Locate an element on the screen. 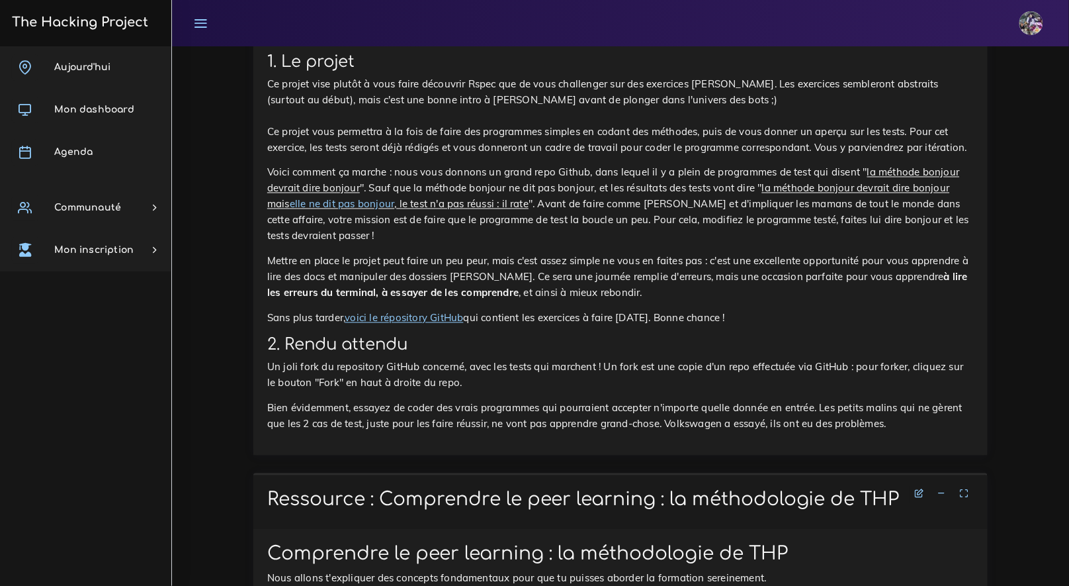 The image size is (1069, 586). h3: The Hacking Project is located at coordinates (78, 22).